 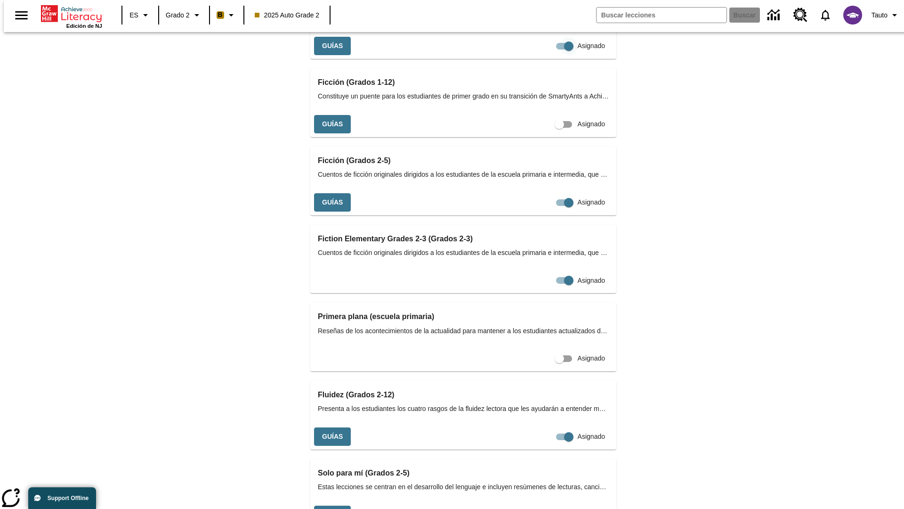 What do you see at coordinates (775, 15) in the screenshot?
I see `a: Centro de información` at bounding box center [775, 15].